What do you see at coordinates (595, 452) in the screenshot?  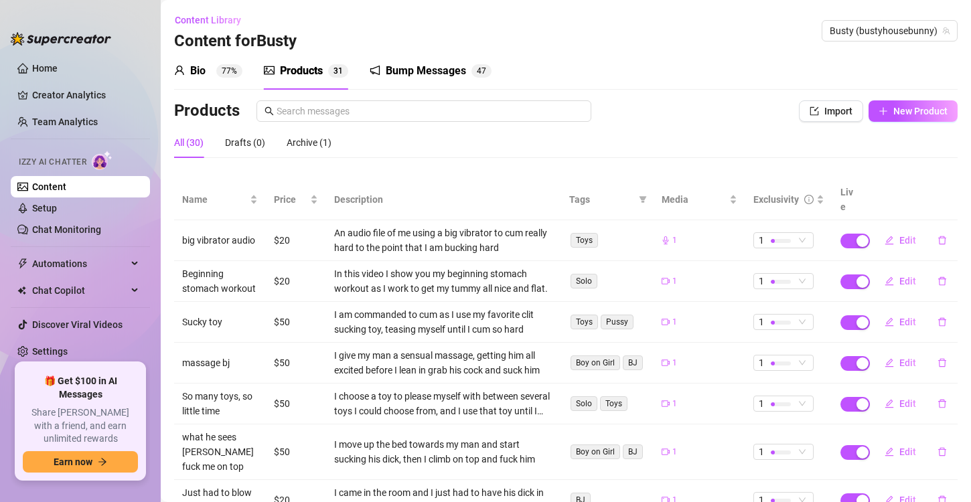 I see `span: Boy on Girl` at bounding box center [595, 452].